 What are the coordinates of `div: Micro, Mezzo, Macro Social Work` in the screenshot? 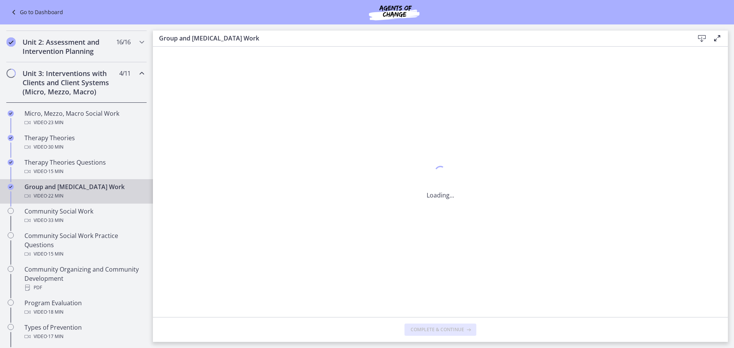 It's located at (84, 118).